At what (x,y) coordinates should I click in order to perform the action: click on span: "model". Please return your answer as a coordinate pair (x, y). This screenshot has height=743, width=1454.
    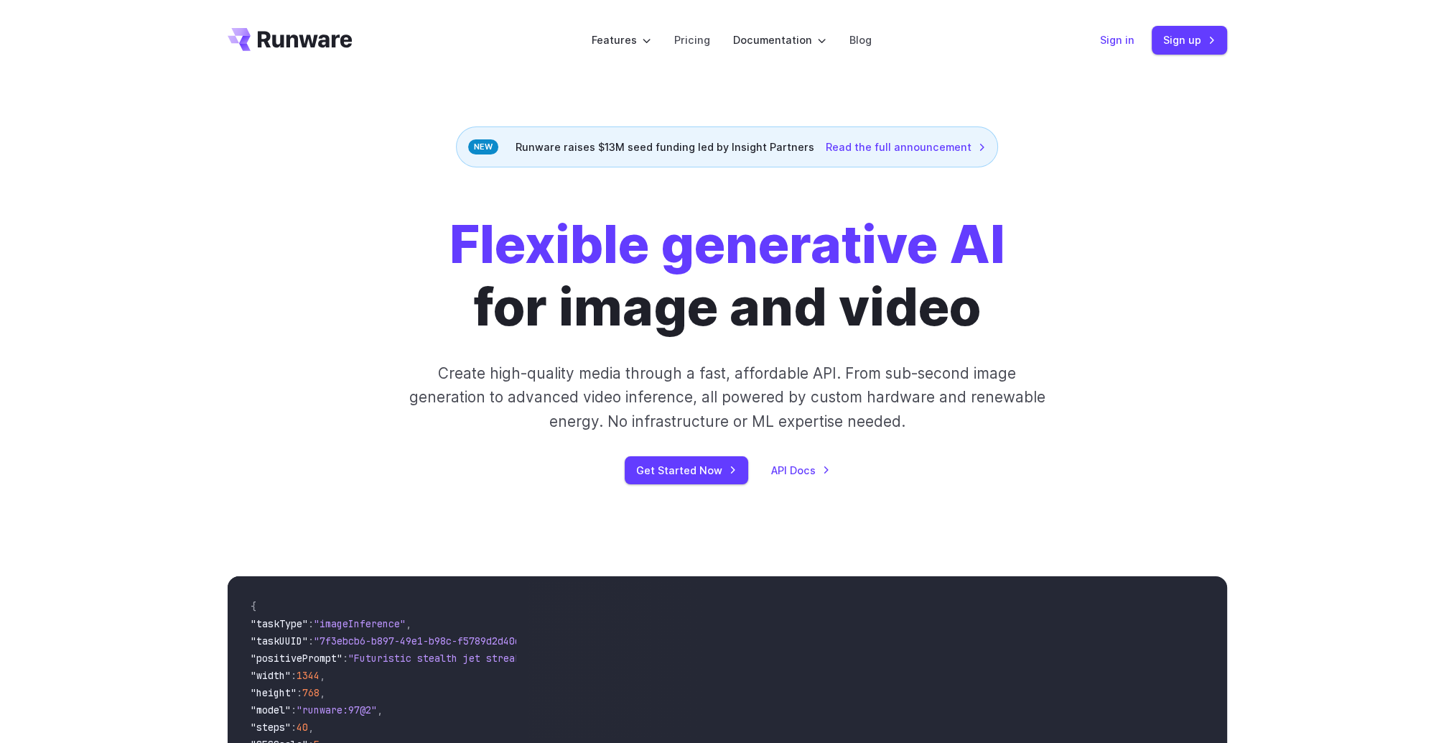
    Looking at the image, I should click on (271, 710).